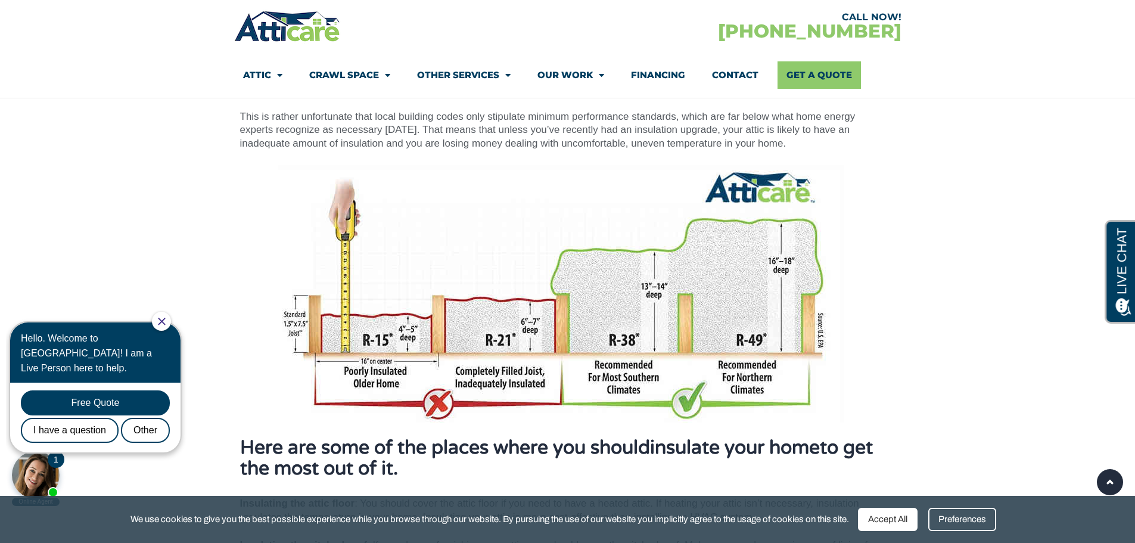 The image size is (1135, 543). I want to click on div: I have a question, so click(64, 120).